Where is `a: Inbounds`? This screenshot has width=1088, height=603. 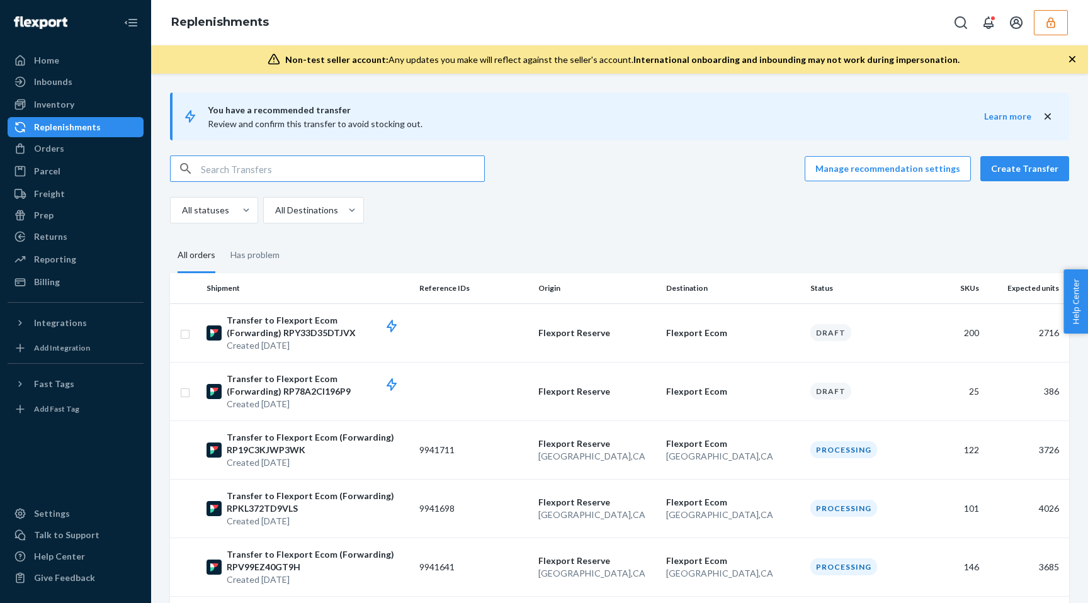 a: Inbounds is located at coordinates (76, 82).